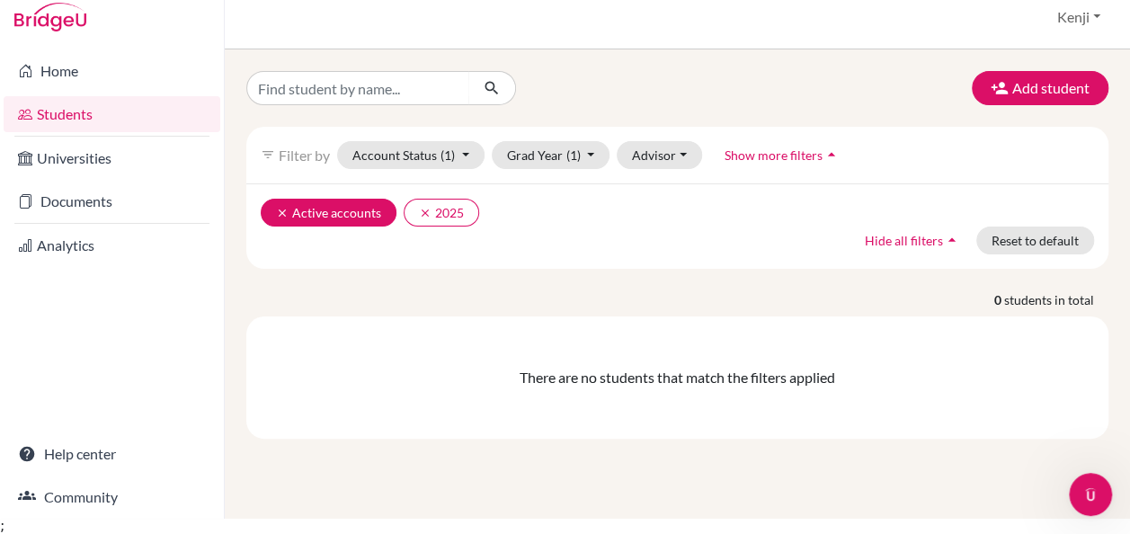  Describe the element at coordinates (50, 17) in the screenshot. I see `img: Bridge-U` at that location.